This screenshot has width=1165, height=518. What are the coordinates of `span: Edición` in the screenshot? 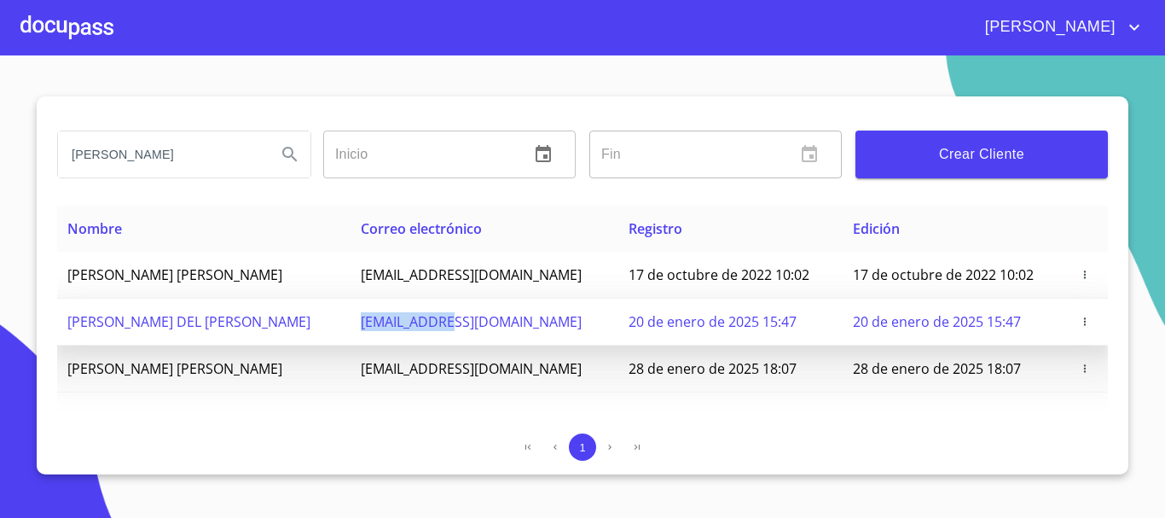 It's located at (876, 229).